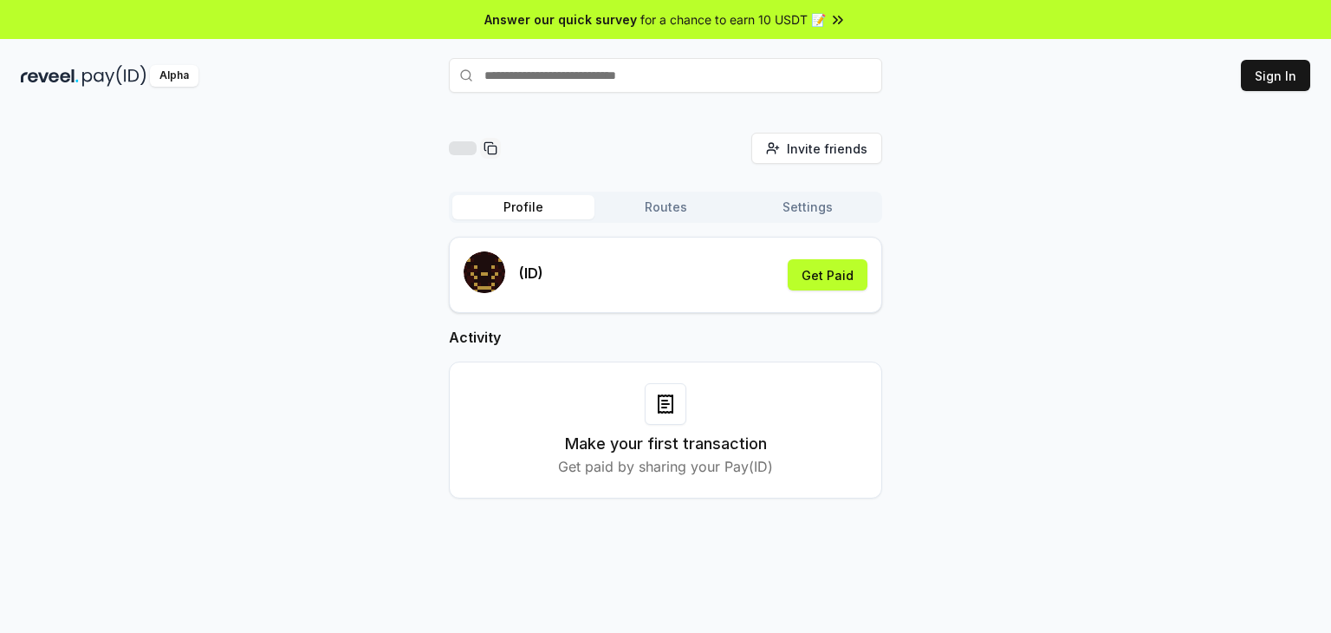 Image resolution: width=1331 pixels, height=633 pixels. I want to click on button: Profile, so click(523, 207).